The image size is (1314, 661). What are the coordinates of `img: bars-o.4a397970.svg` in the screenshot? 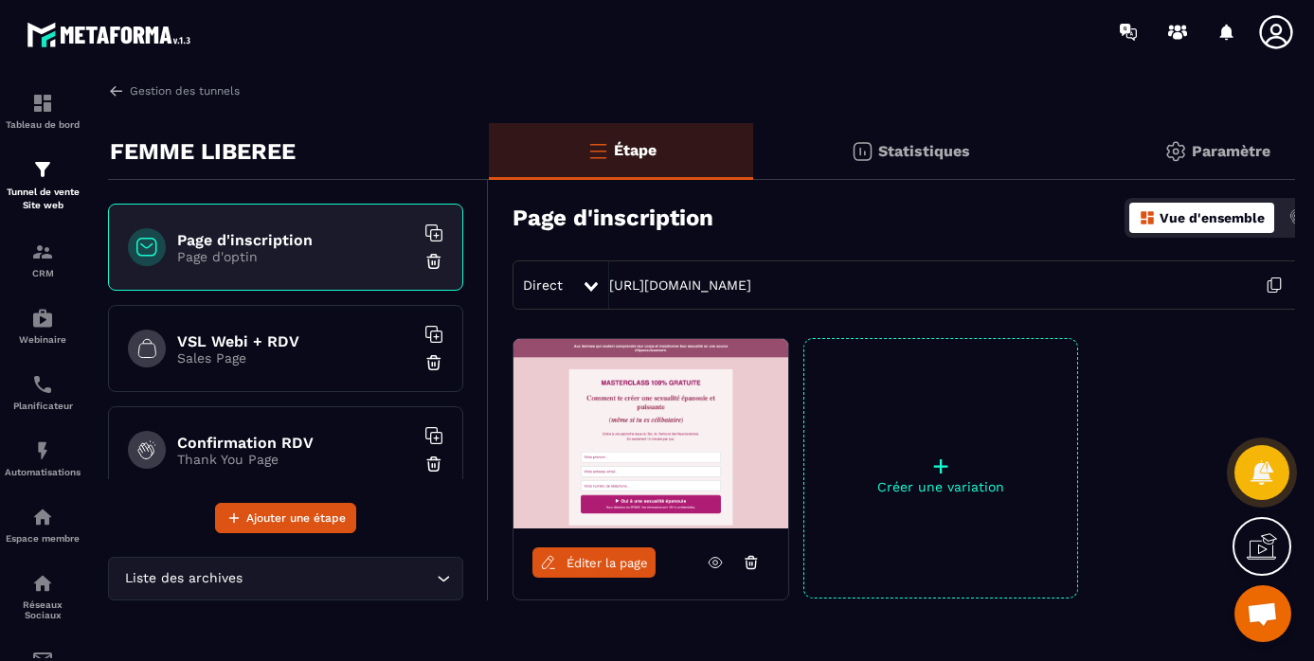 It's located at (598, 151).